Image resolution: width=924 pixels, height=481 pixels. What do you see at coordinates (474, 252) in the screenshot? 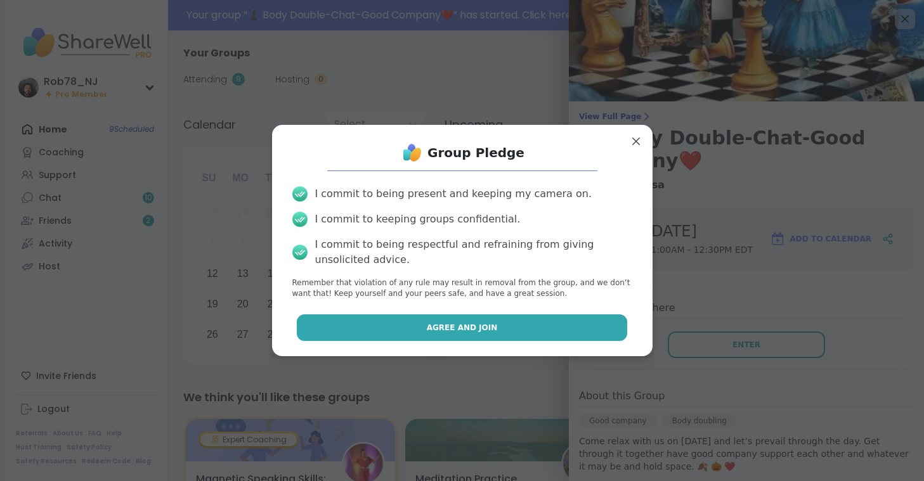
I see `div: I commit to being respectful and refraining from giving unsolicited advice.` at bounding box center [474, 252].